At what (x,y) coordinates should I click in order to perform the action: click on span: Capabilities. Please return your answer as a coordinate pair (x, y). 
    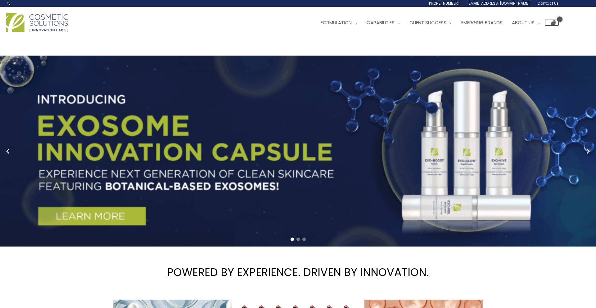
    Looking at the image, I should click on (380, 22).